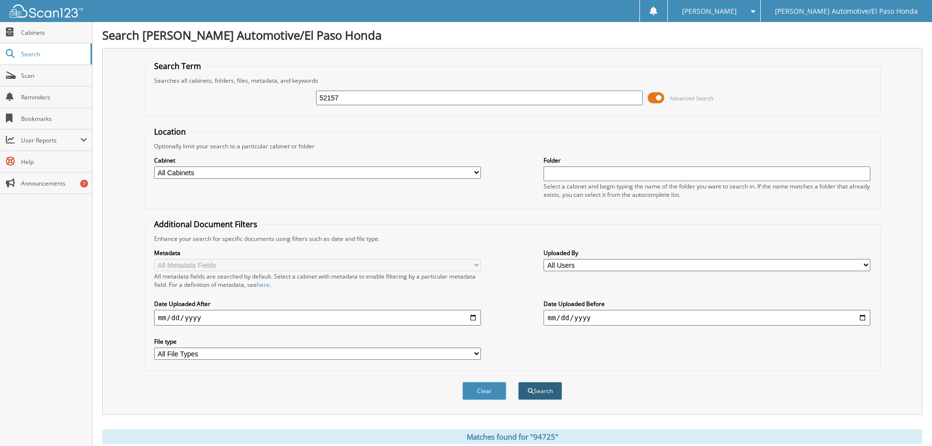  I want to click on label: File type, so click(318, 341).